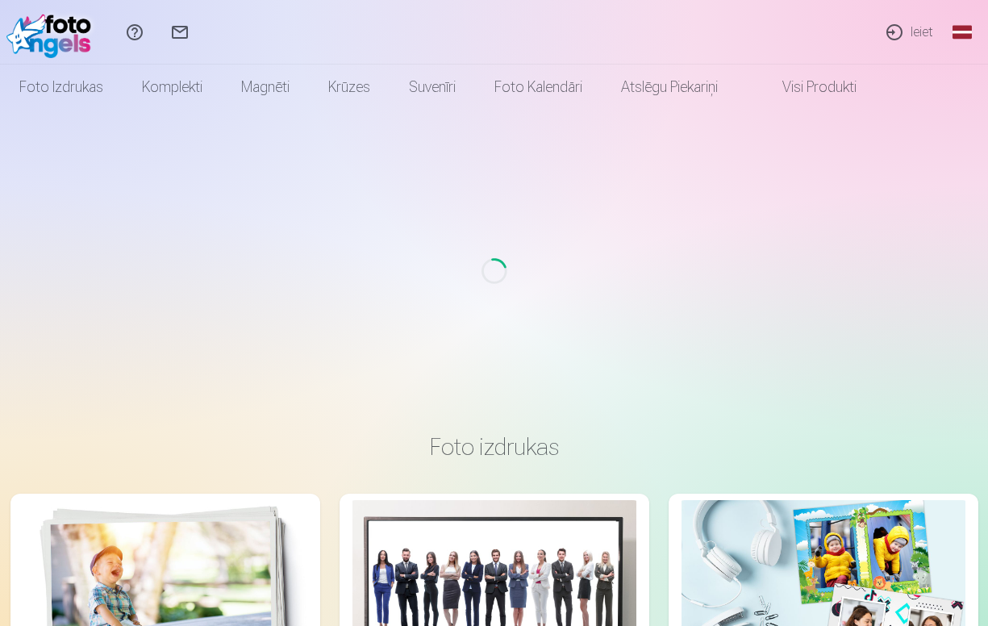 The width and height of the screenshot is (988, 626). I want to click on a: Krūzes, so click(349, 87).